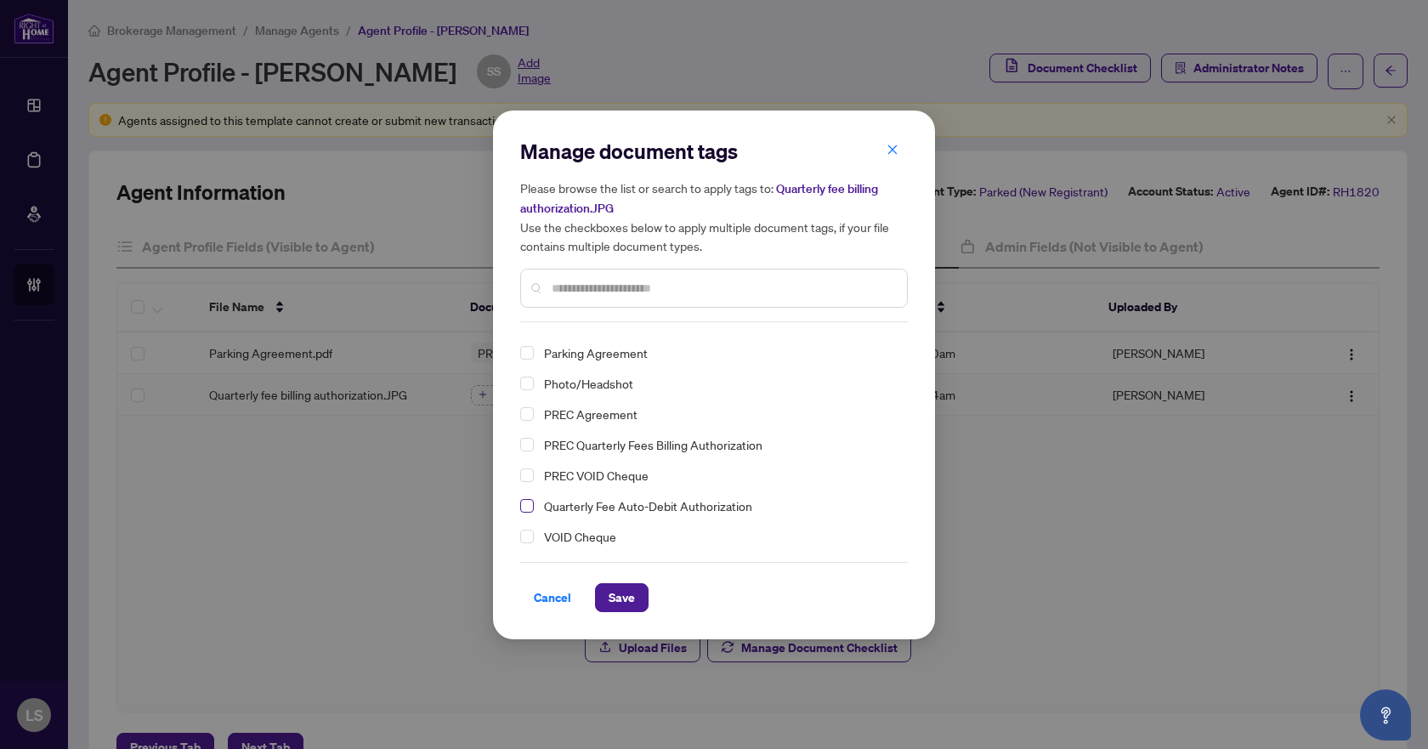  I want to click on button: Save, so click(621, 598).